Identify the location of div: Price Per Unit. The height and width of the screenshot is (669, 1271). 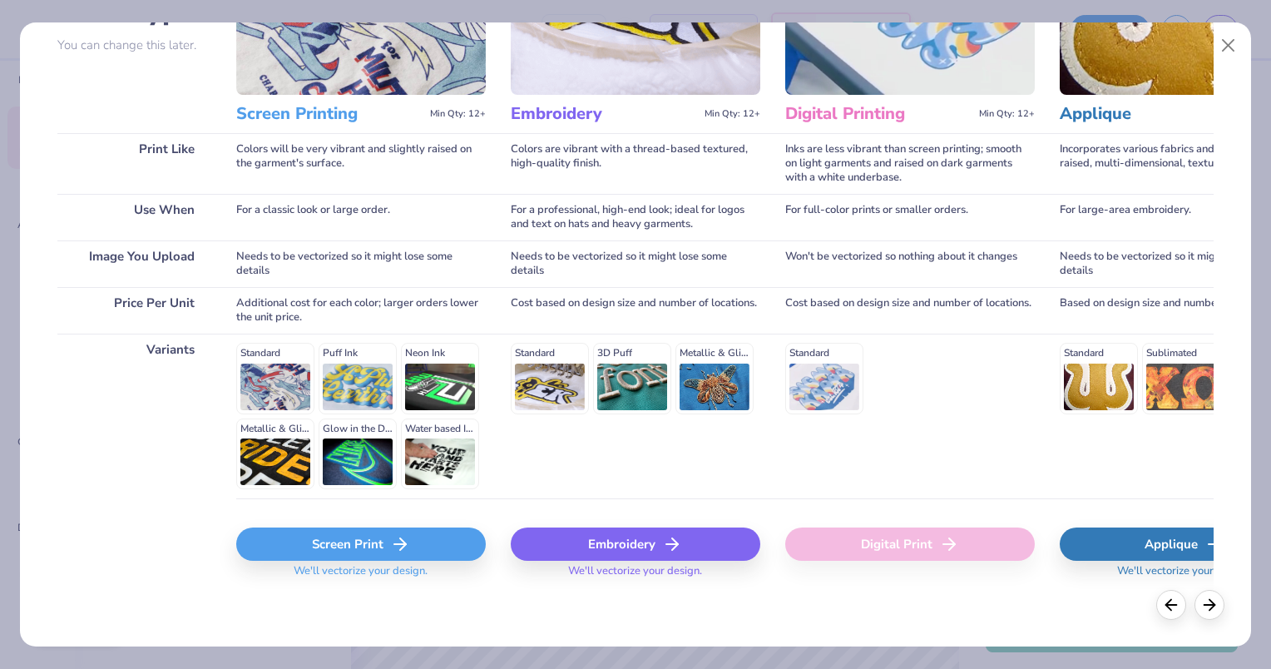
(134, 310).